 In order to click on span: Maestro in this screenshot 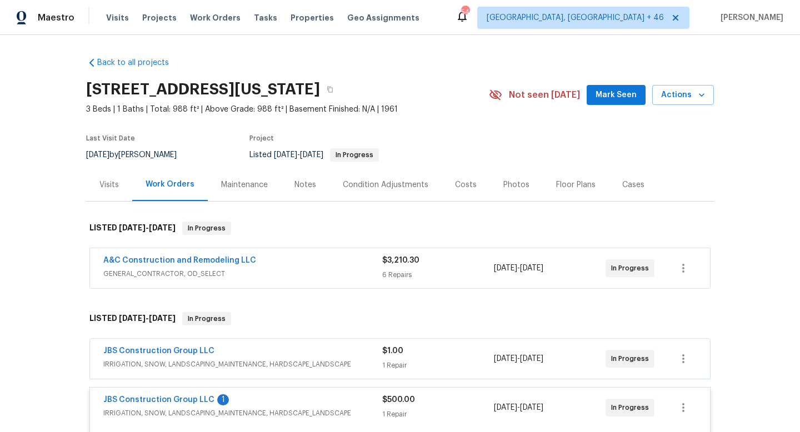, I will do `click(56, 18)`.